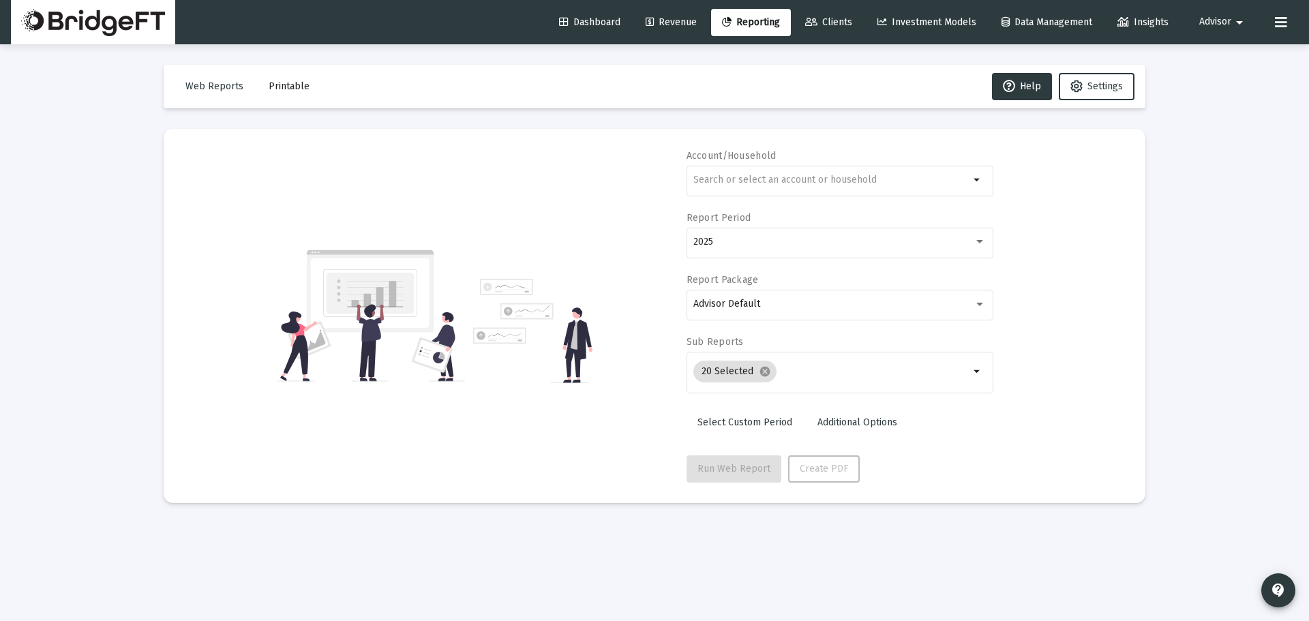 This screenshot has height=621, width=1309. I want to click on span: Revenue, so click(671, 22).